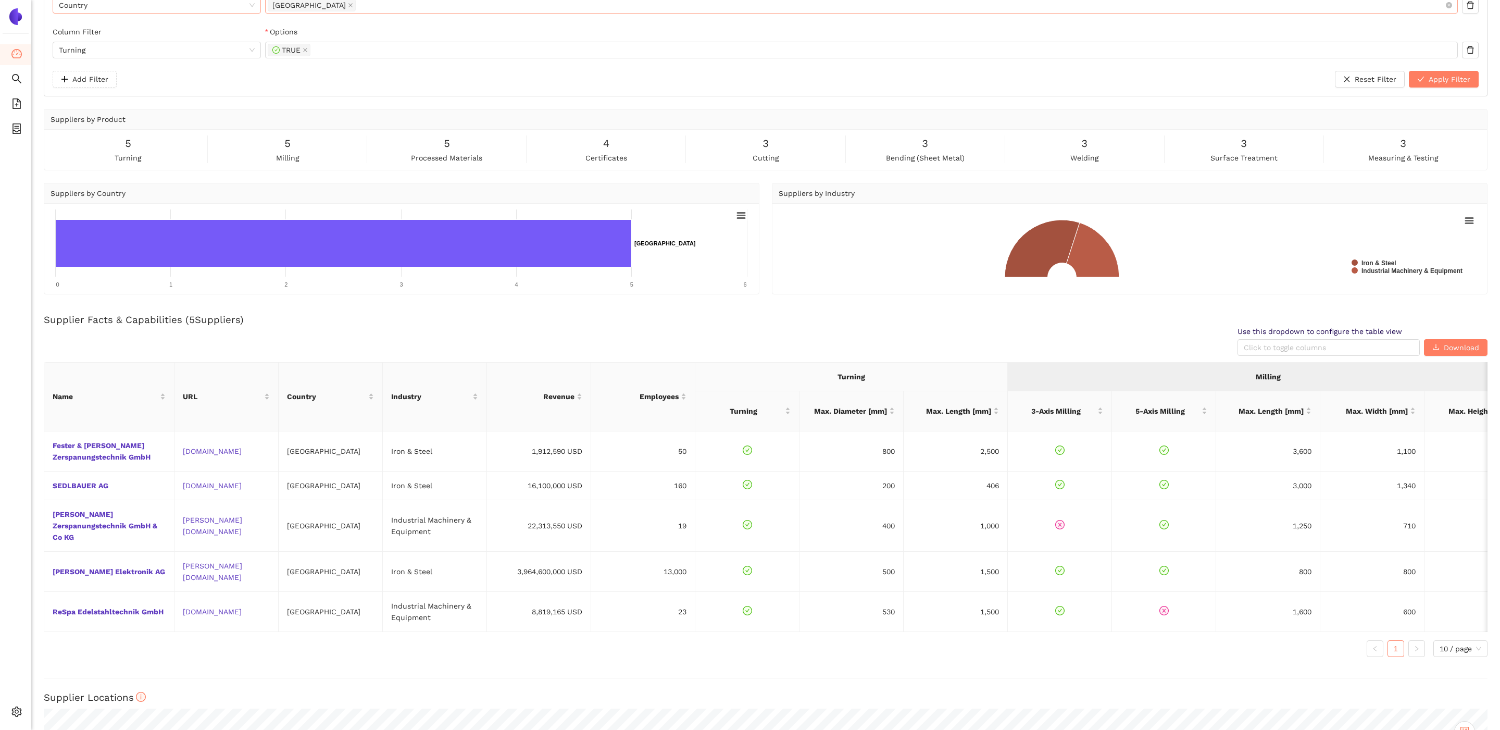 This screenshot has height=730, width=1500. Describe the element at coordinates (227, 397) in the screenshot. I see `th: this column's title is URL,this column is sortable` at that location.